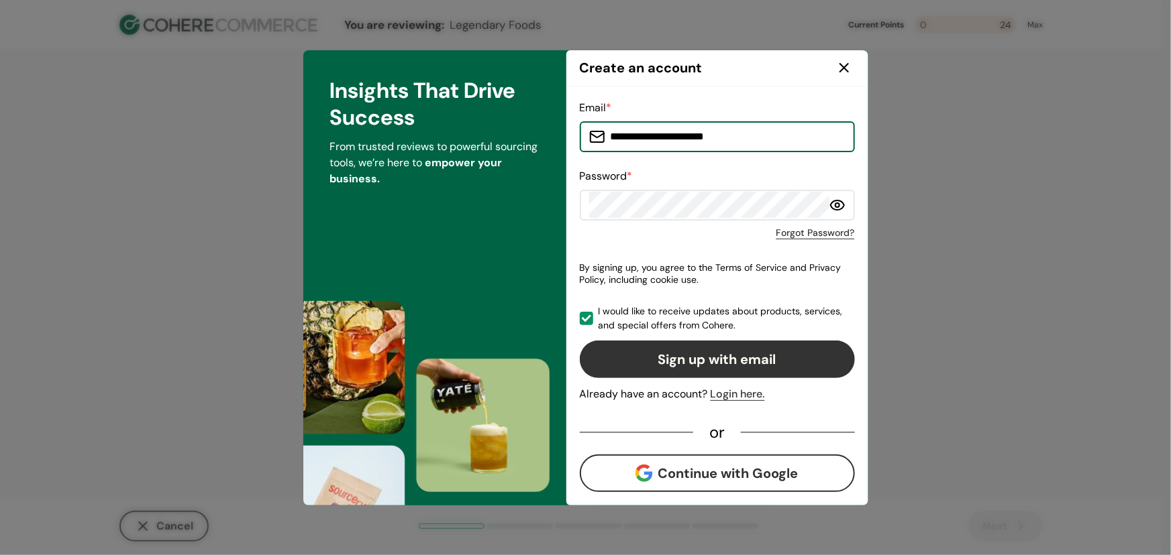 The width and height of the screenshot is (1171, 555). I want to click on p: From trusted reviews to powerful sourcing tools, we’re here to, so click(435, 163).